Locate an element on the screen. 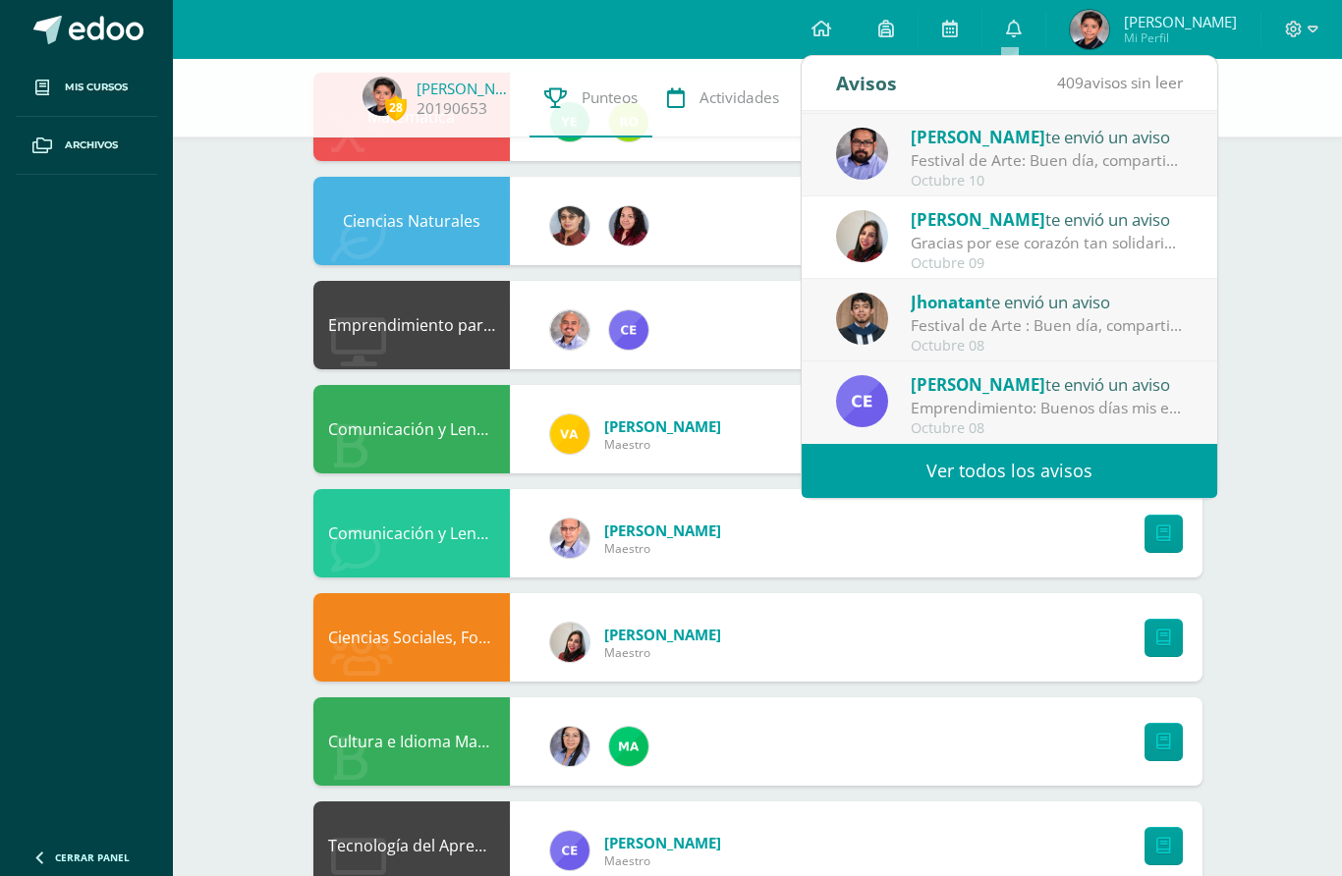  div: Cultura e Idioma Maya, Garífuna o Xinca is located at coordinates (412, 742).